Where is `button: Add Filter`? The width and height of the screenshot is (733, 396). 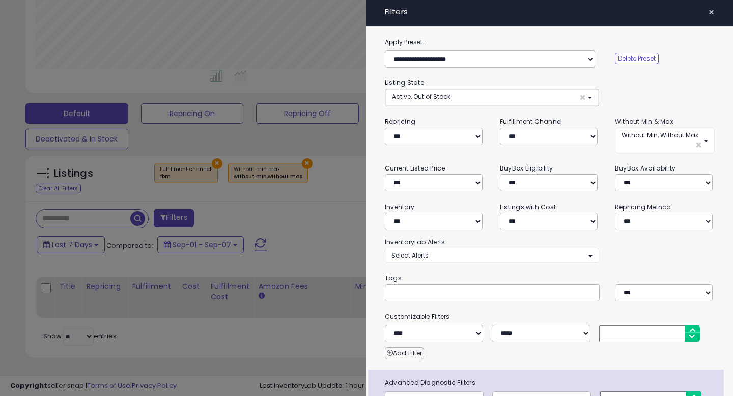 button: Add Filter is located at coordinates (404, 353).